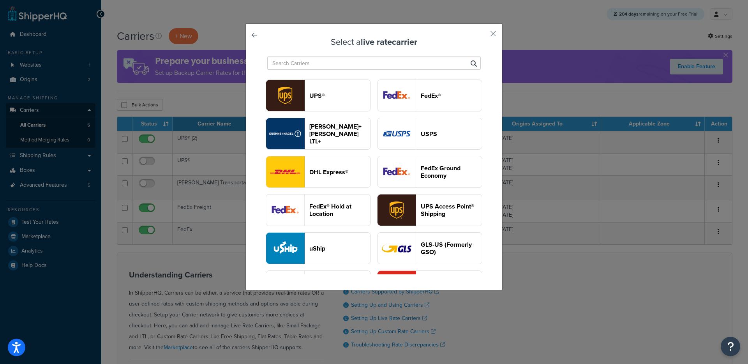  Describe the element at coordinates (397, 286) in the screenshot. I see `img: fastwayv2 logo` at that location.